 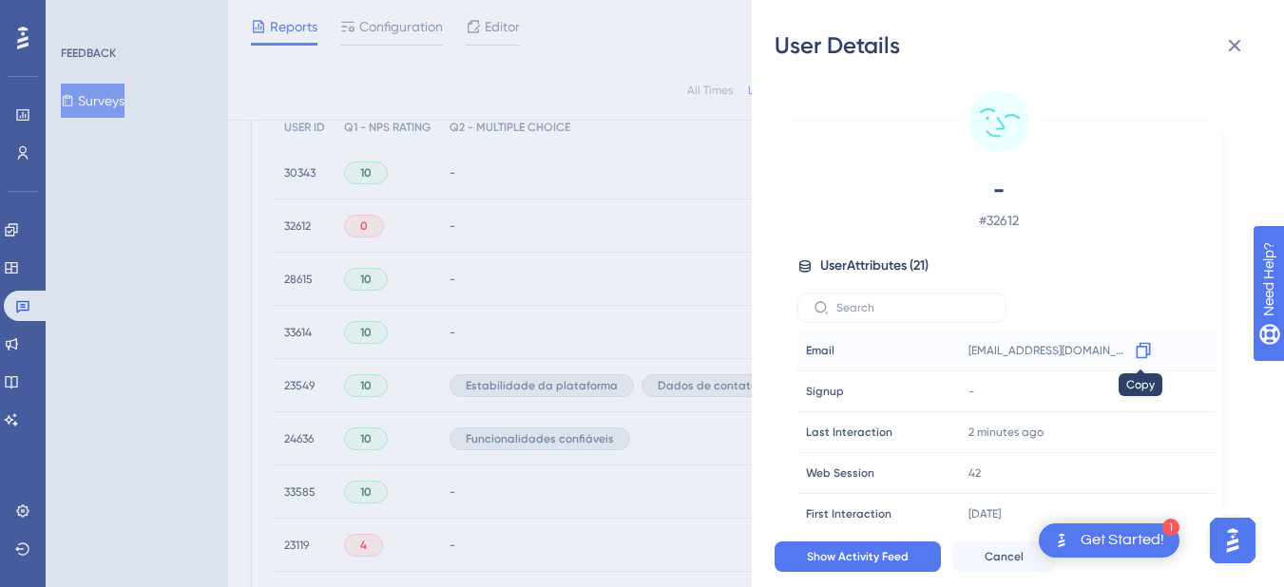 What do you see at coordinates (1109, 541) in the screenshot?
I see `div: Open Get Started! checklist, remaining modules: 1` at bounding box center [1109, 541].